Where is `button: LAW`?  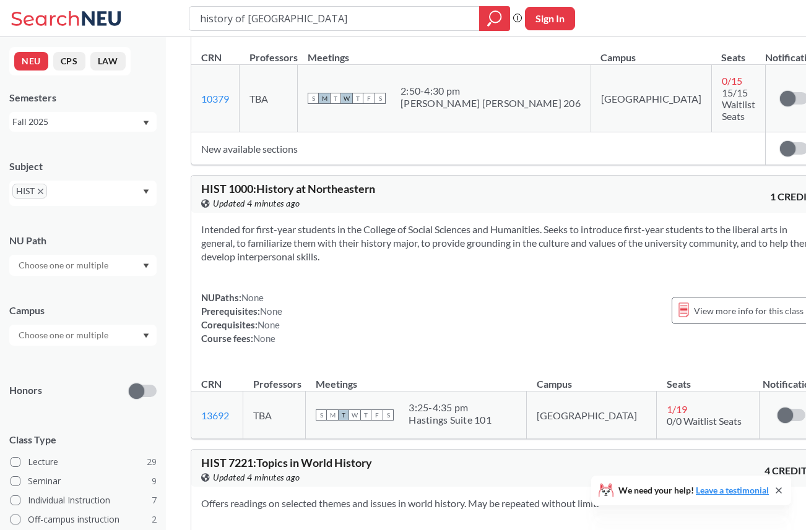 button: LAW is located at coordinates (108, 61).